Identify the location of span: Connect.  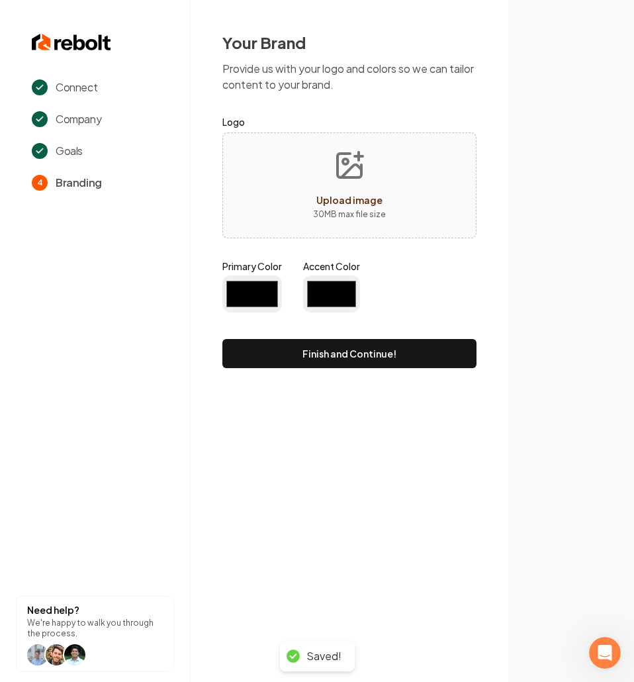
(76, 87).